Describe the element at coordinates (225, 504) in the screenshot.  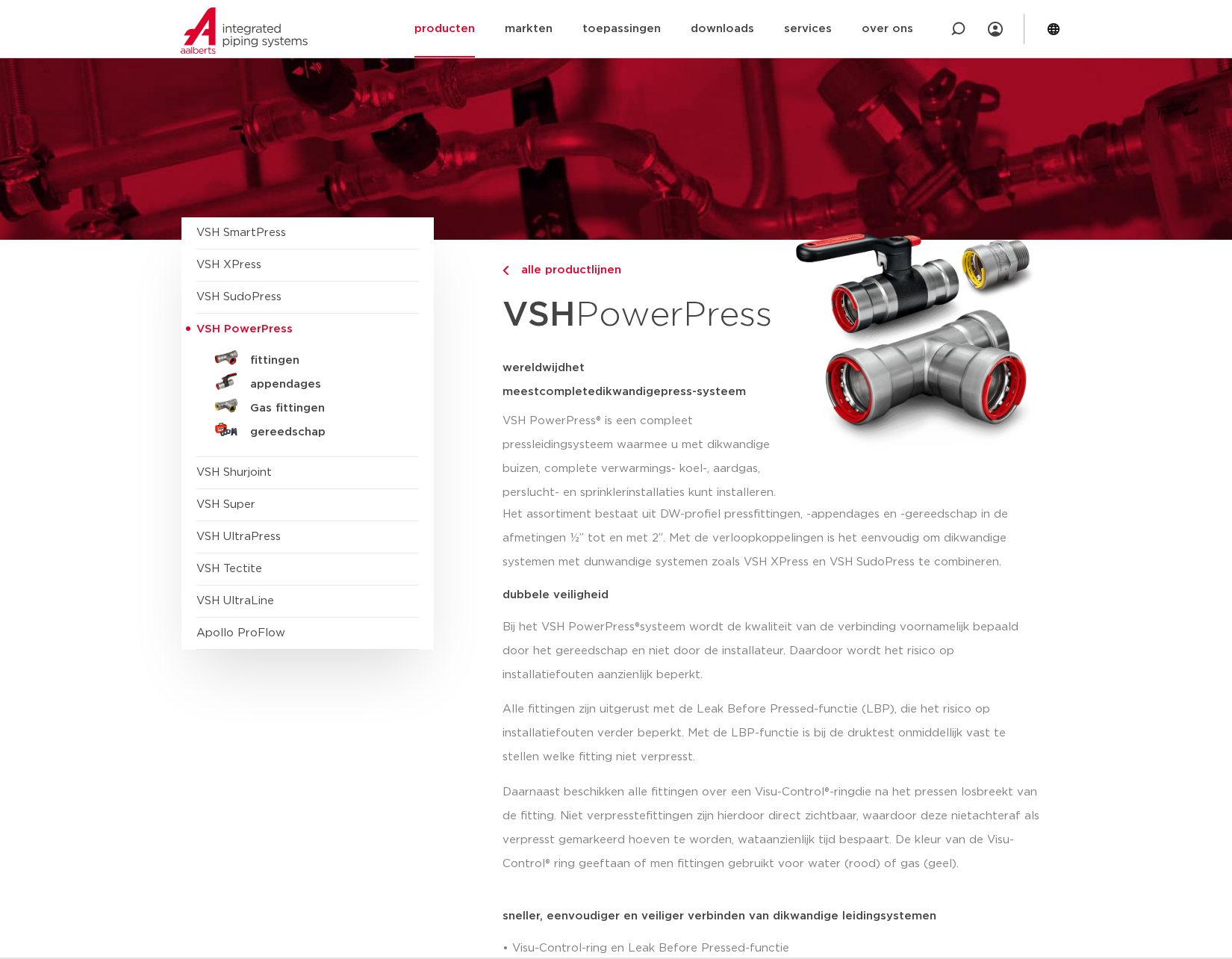
I see `span: VSH Super` at that location.